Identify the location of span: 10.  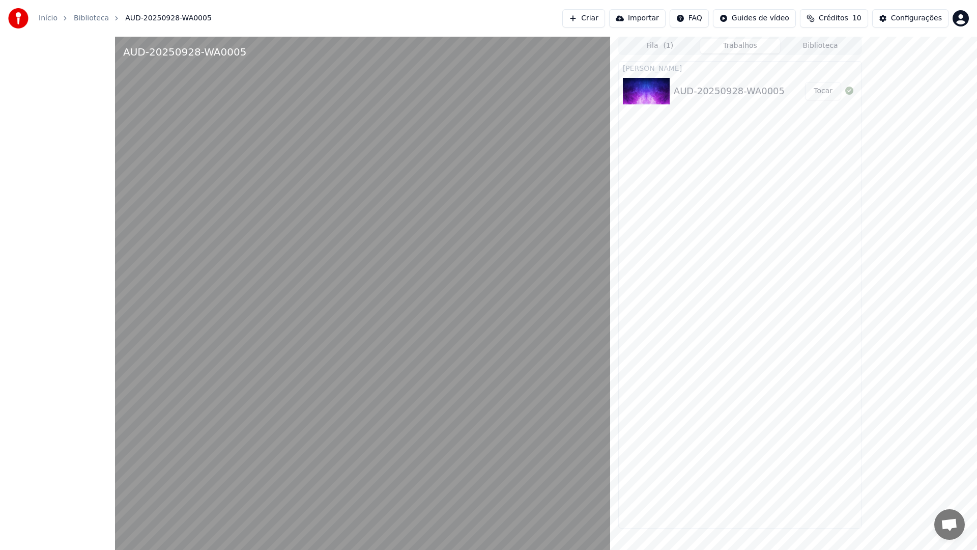
(857, 18).